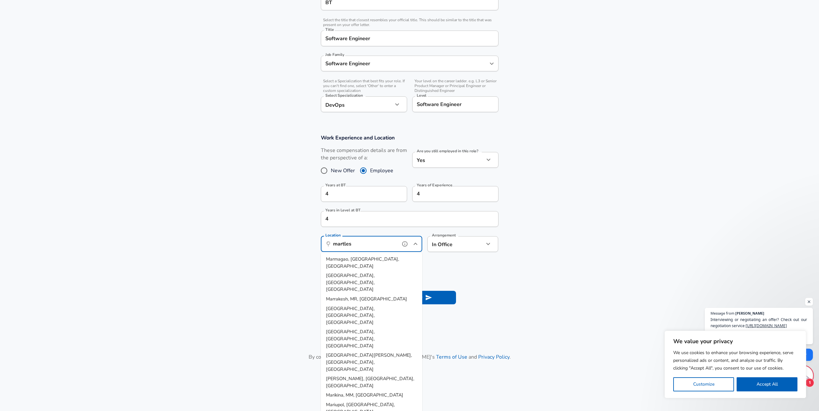 Image resolution: width=819 pixels, height=411 pixels. What do you see at coordinates (451, 244) in the screenshot?
I see `div: In Office` at bounding box center [451, 244].